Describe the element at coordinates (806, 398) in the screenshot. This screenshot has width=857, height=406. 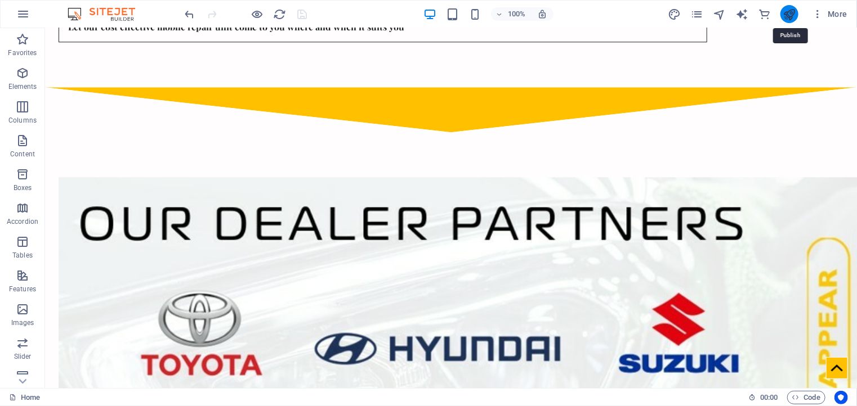
I see `button: Code` at that location.